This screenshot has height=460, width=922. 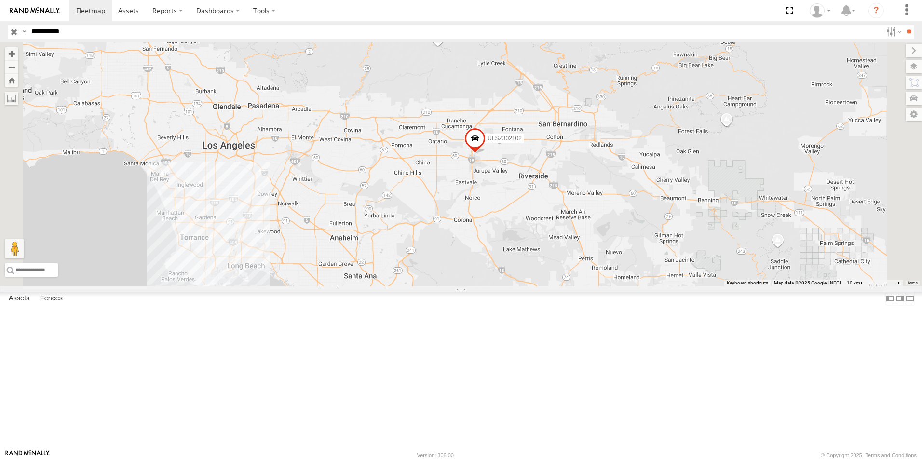 What do you see at coordinates (436, 455) in the screenshot?
I see `div: Version: 306.00` at bounding box center [436, 455].